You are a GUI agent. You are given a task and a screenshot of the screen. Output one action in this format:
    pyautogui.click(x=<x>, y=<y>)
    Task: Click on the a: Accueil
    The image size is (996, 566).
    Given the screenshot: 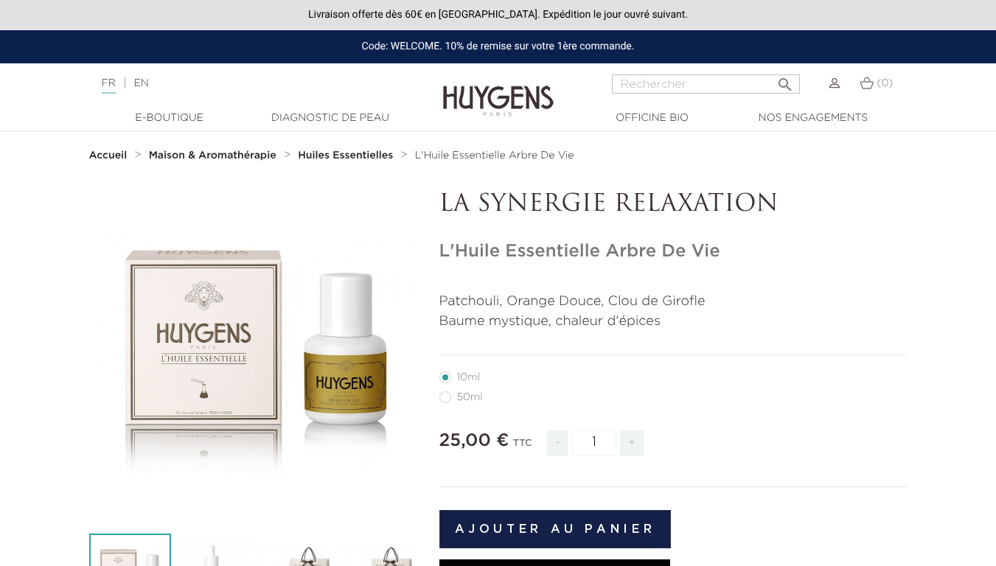 What is the action you would take?
    pyautogui.click(x=110, y=155)
    